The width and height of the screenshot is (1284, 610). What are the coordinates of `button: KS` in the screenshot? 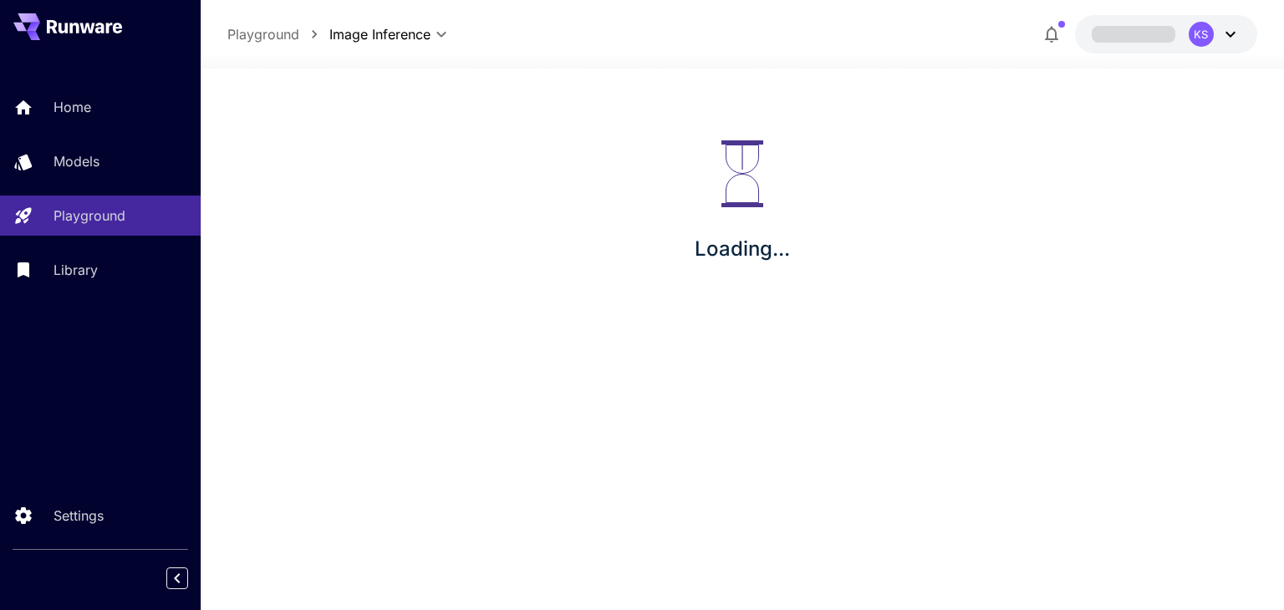 It's located at (1166, 34).